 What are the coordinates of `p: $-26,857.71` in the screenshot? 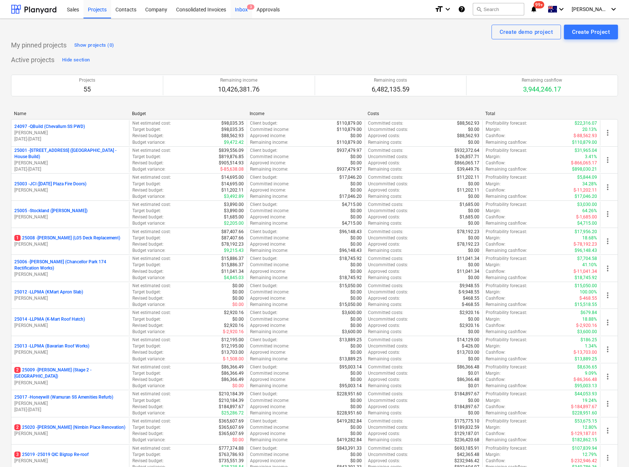 It's located at (467, 156).